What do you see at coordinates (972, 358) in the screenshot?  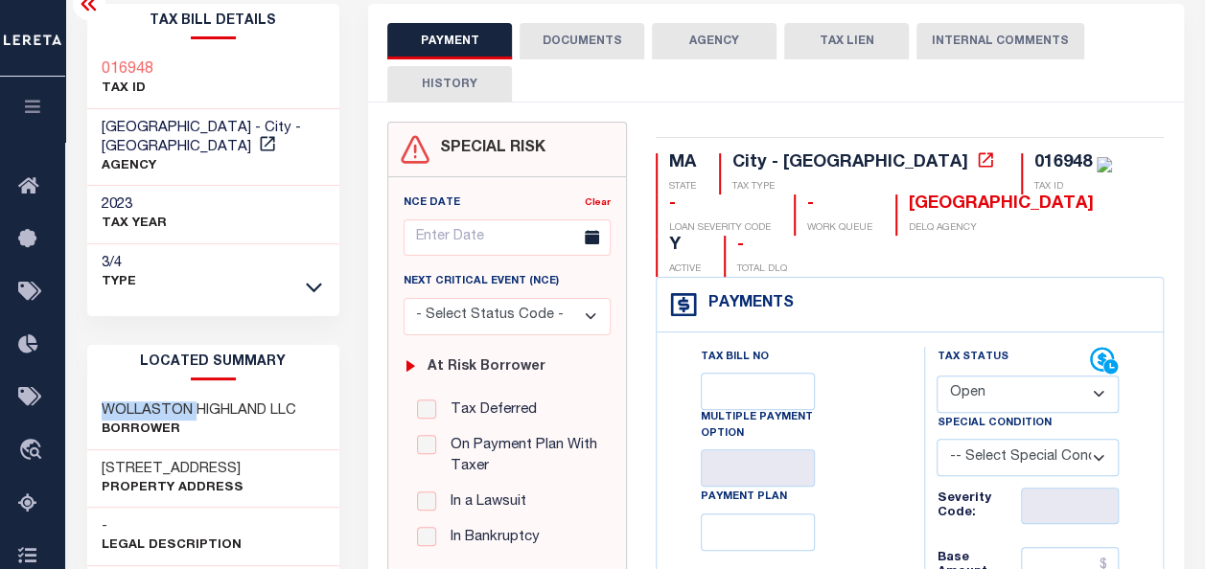 I see `label: Tax Status` at bounding box center [972, 358].